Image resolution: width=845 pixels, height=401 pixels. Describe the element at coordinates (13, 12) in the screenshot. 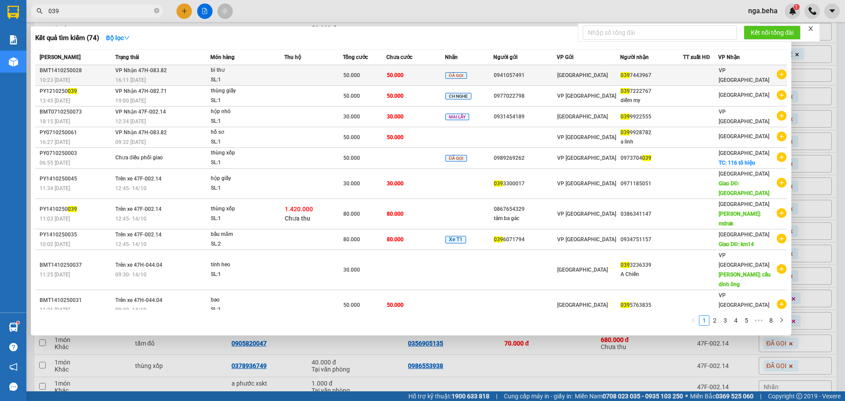

I see `img: logo-vxr` at that location.